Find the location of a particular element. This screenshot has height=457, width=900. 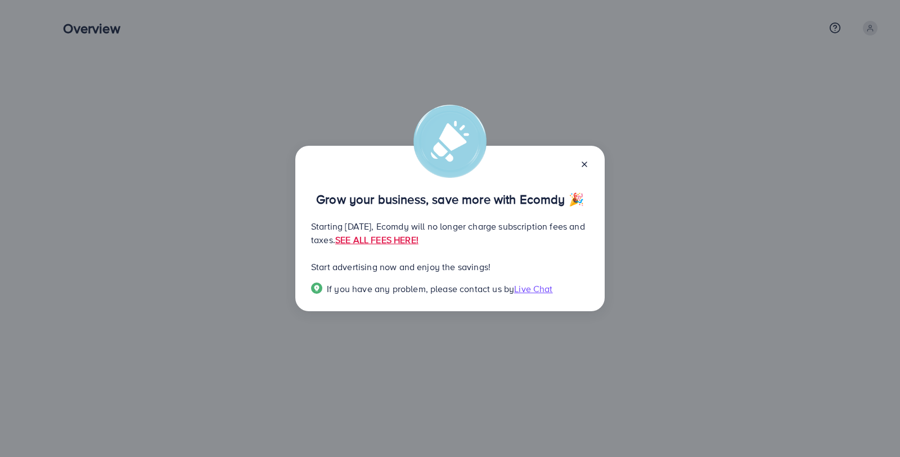

a: SEE ALL FEES HERE! is located at coordinates (377, 240).